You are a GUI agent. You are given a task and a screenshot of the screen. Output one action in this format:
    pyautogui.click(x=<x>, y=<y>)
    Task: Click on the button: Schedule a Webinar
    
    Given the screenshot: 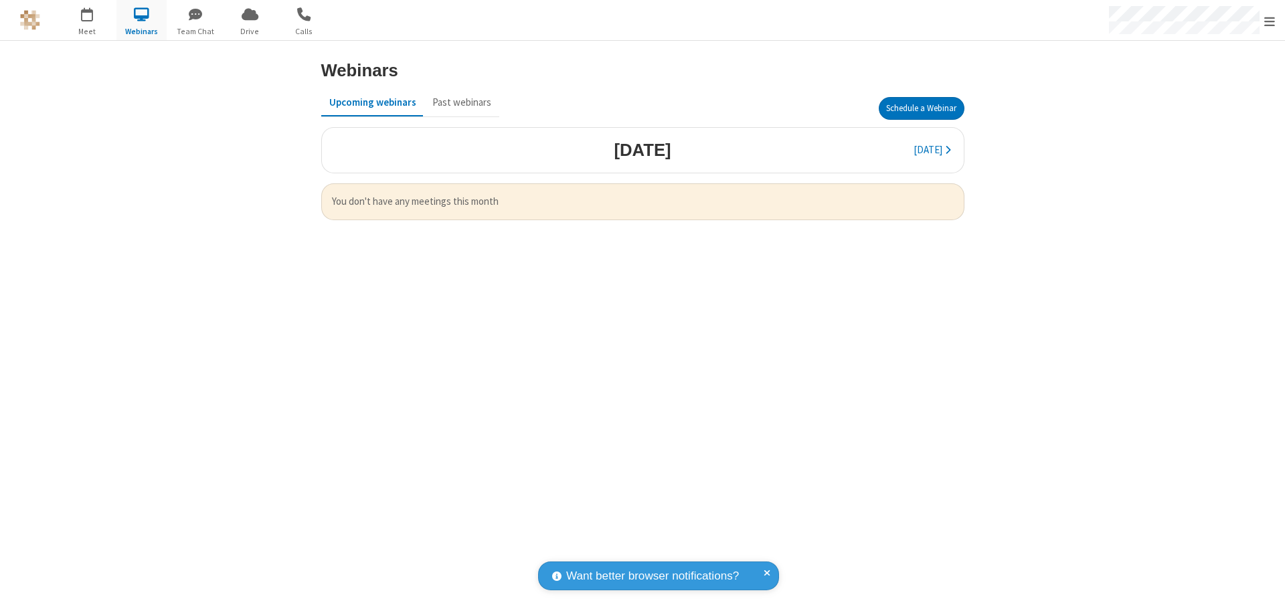 What is the action you would take?
    pyautogui.click(x=922, y=108)
    